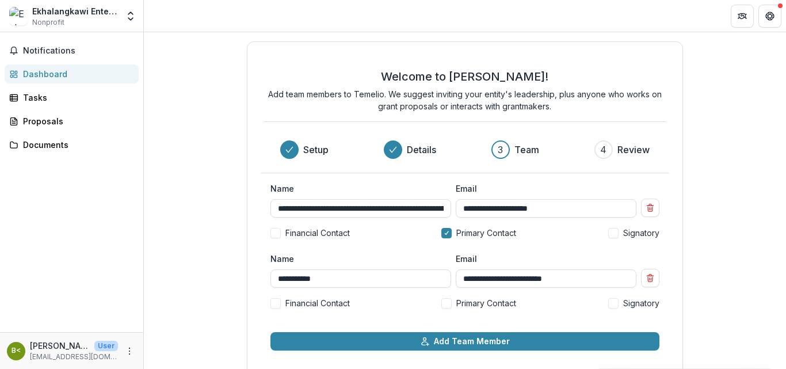 The image size is (786, 369). I want to click on button: Notifications, so click(71, 51).